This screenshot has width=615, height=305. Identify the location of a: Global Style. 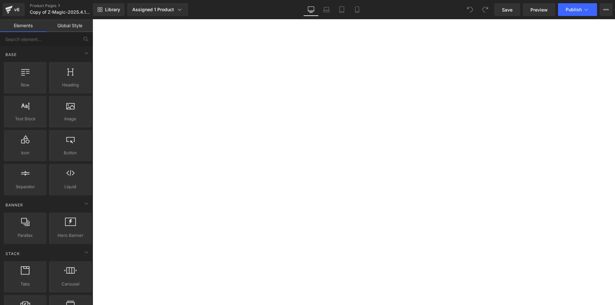
(70, 26).